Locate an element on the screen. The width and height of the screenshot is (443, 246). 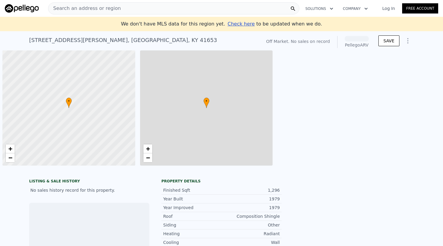
div: Off Market. No sales on record is located at coordinates (298, 41).